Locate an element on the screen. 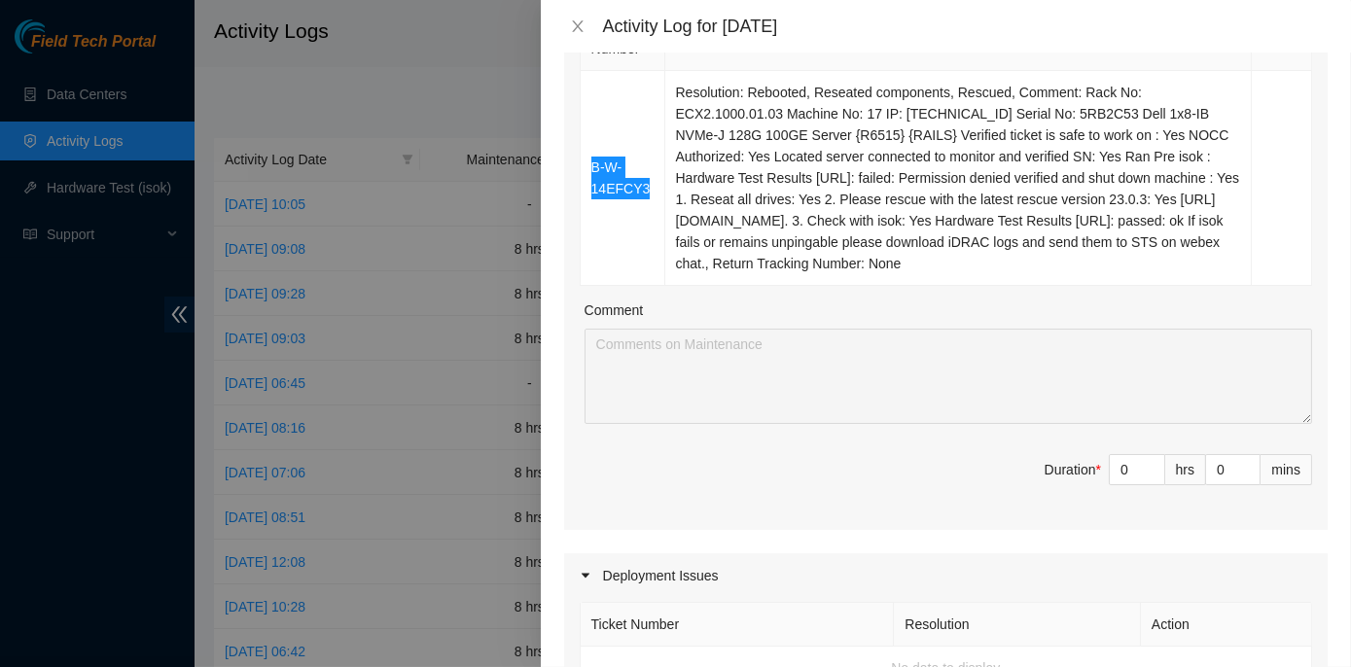  th: Ticket Number is located at coordinates (737, 624).